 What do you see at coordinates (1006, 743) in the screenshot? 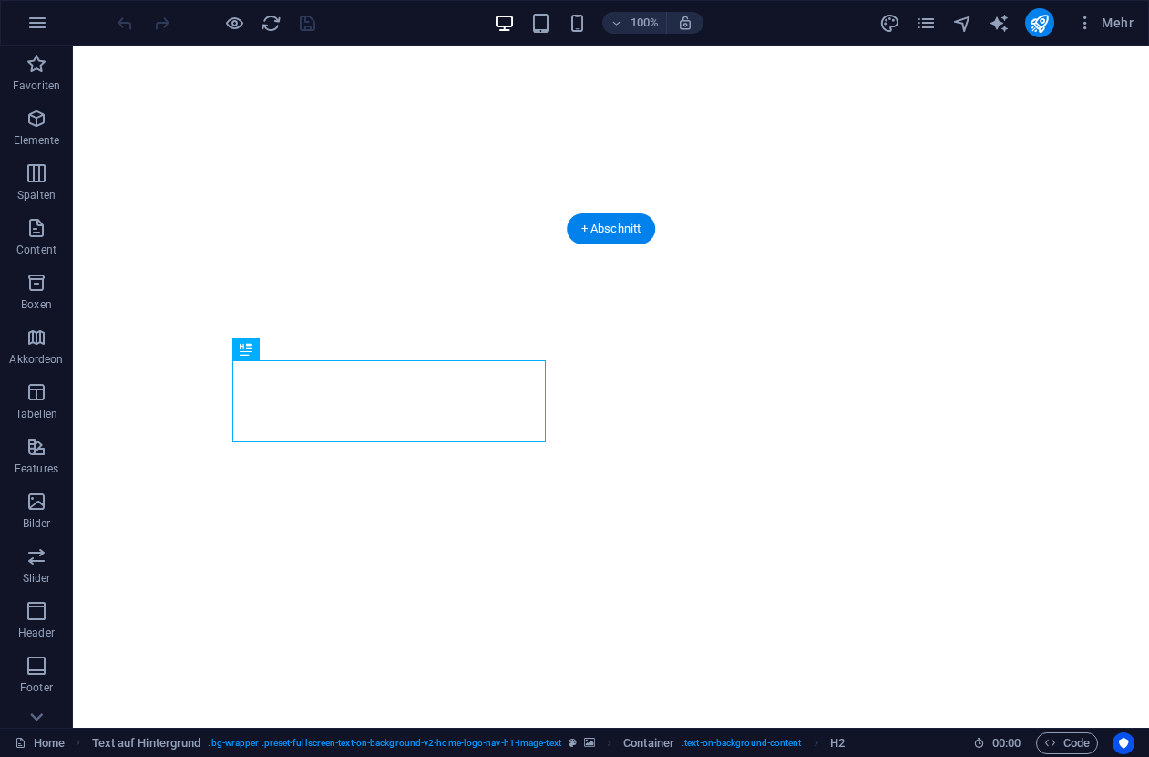
I see `span: 00 00` at bounding box center [1006, 743].